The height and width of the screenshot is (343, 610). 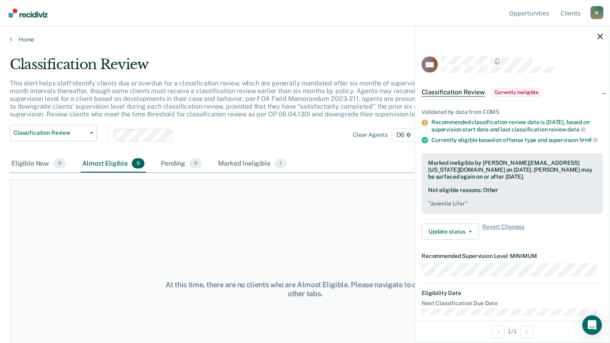 What do you see at coordinates (512, 93) in the screenshot?
I see `div: Classification ReviewCurrently ineligible` at bounding box center [512, 93].